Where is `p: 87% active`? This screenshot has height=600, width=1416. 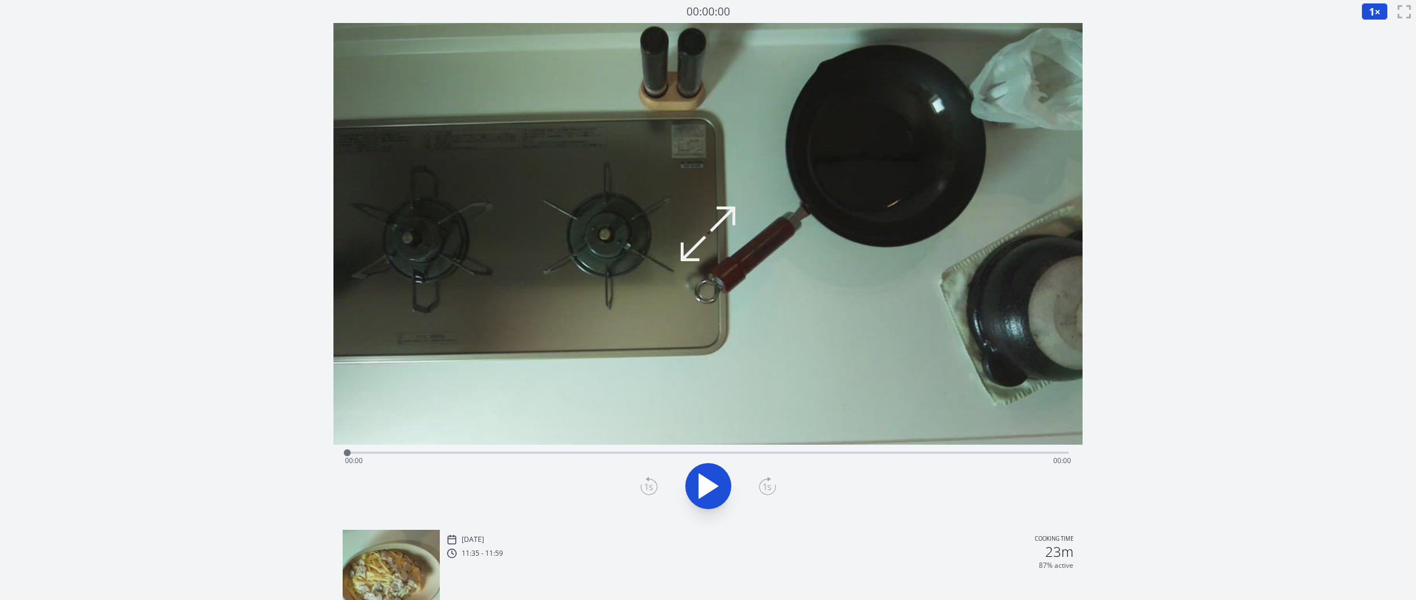 p: 87% active is located at coordinates (1056, 565).